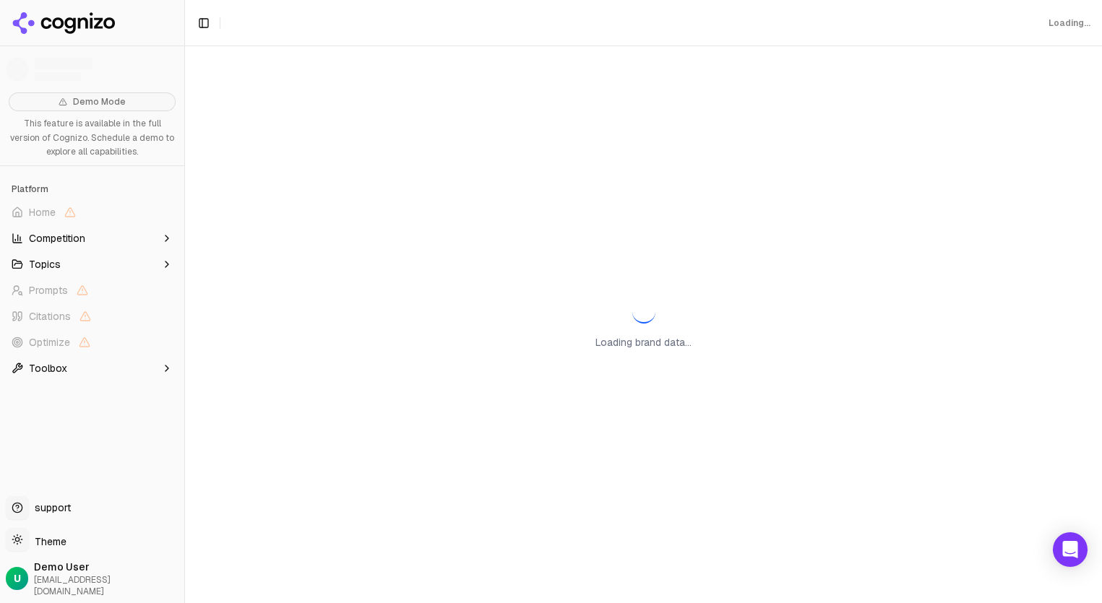 The height and width of the screenshot is (603, 1102). What do you see at coordinates (48, 291) in the screenshot?
I see `span: Prompts` at bounding box center [48, 291].